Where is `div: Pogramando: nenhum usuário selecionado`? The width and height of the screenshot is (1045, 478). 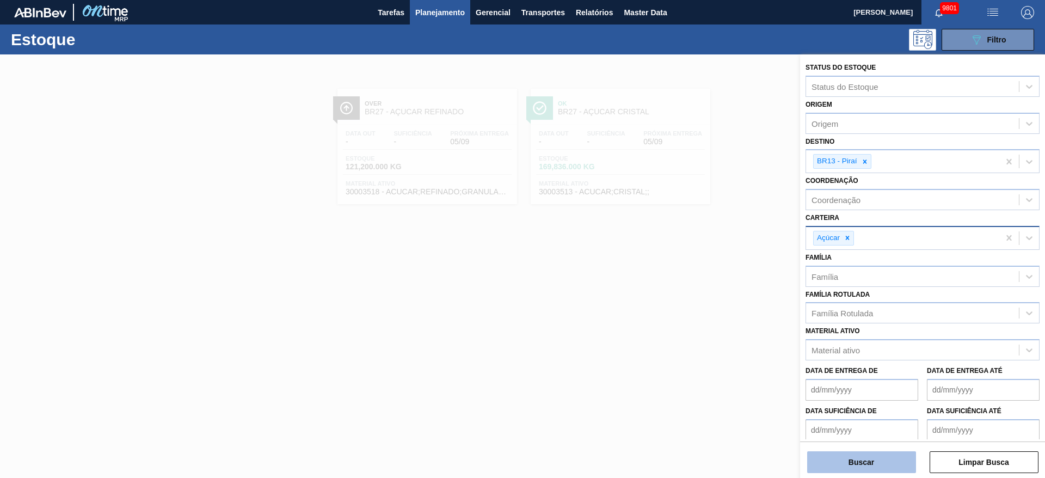 div: Pogramando: nenhum usuário selecionado is located at coordinates (923, 40).